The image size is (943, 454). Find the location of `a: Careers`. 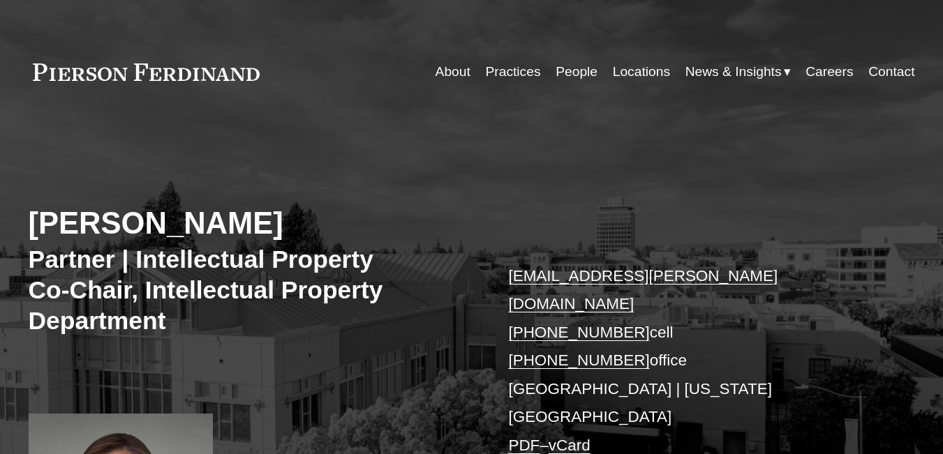

a: Careers is located at coordinates (829, 72).